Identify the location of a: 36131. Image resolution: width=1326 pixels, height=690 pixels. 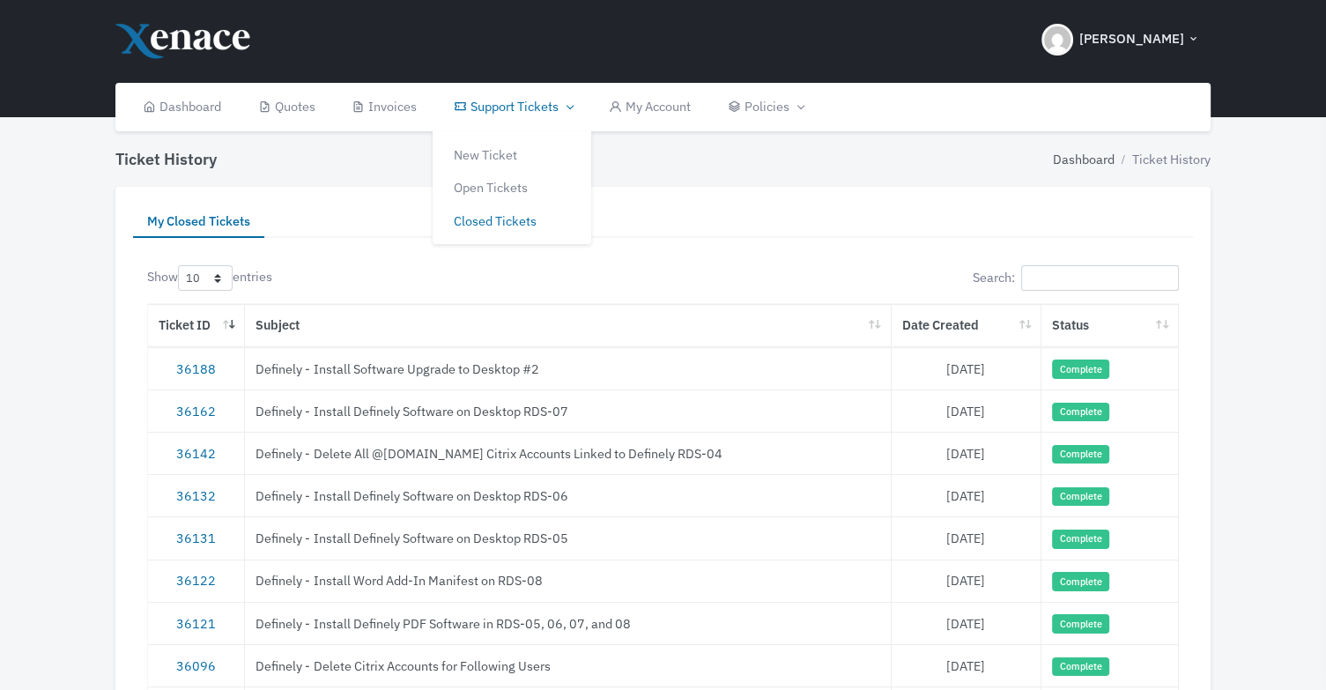
(196, 537).